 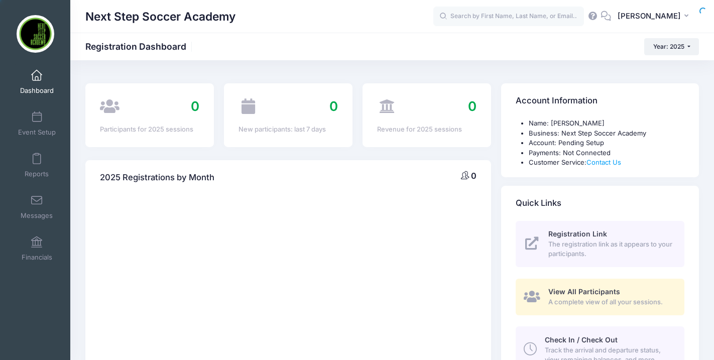 What do you see at coordinates (610, 249) in the screenshot?
I see `span: The registration link as it appears to your participants.` at bounding box center [610, 249].